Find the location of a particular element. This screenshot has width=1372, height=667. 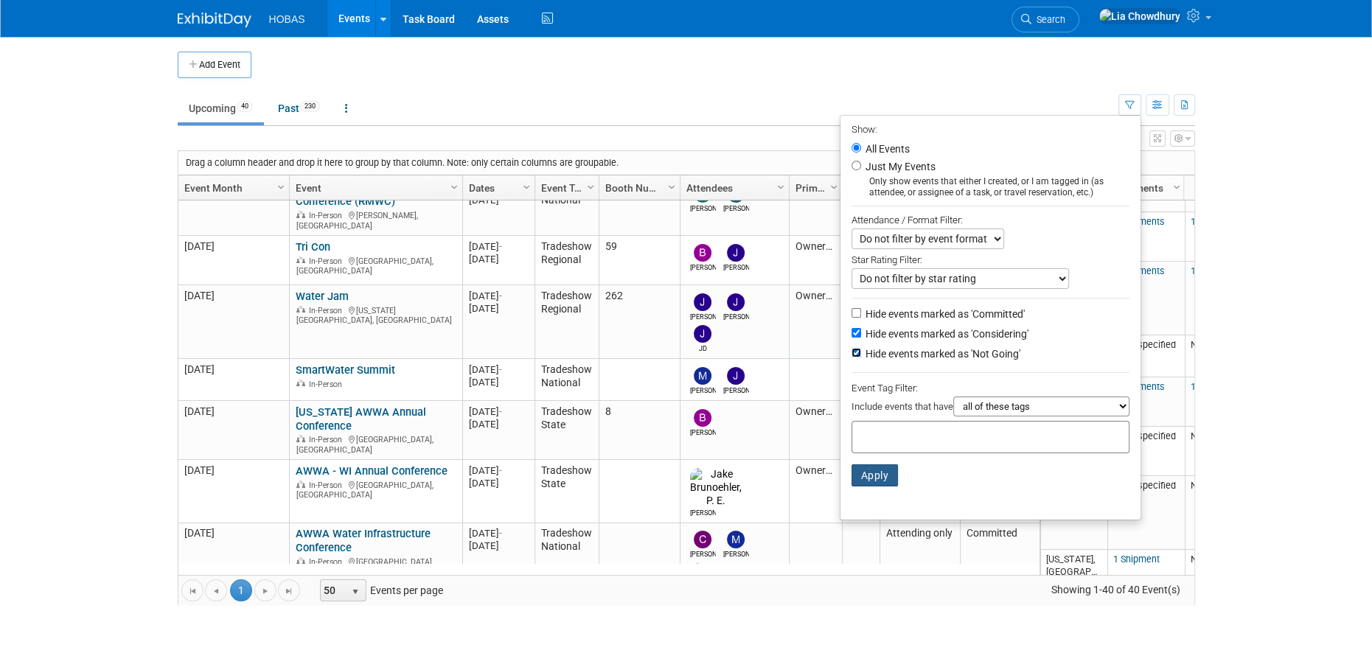

a: Event is located at coordinates (374, 188).